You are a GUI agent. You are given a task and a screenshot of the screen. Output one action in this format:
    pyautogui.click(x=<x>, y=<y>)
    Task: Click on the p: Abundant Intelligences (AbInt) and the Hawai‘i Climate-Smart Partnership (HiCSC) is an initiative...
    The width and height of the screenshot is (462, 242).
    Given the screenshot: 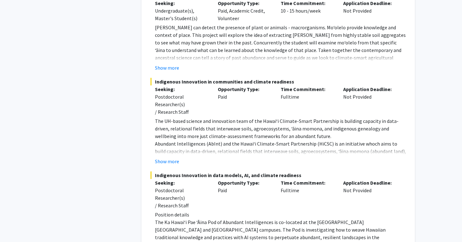 What is the action you would take?
    pyautogui.click(x=281, y=158)
    